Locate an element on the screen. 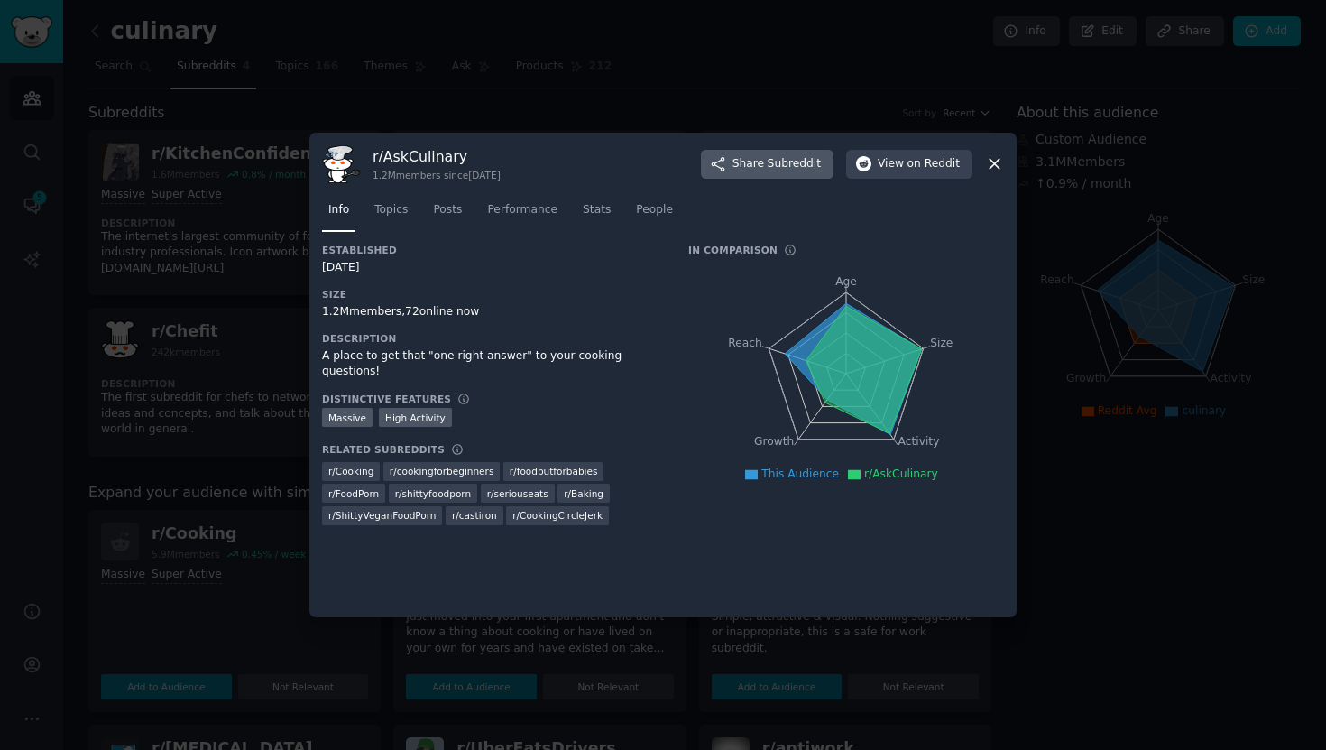 The image size is (1326, 750). h3: Size is located at coordinates (492, 294).